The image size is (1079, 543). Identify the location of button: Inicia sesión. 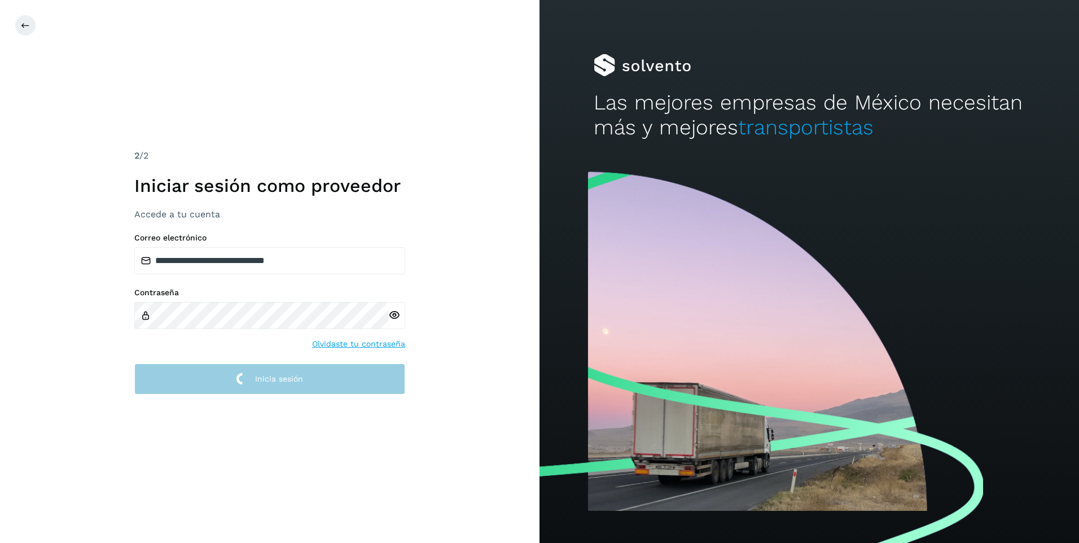
(270, 379).